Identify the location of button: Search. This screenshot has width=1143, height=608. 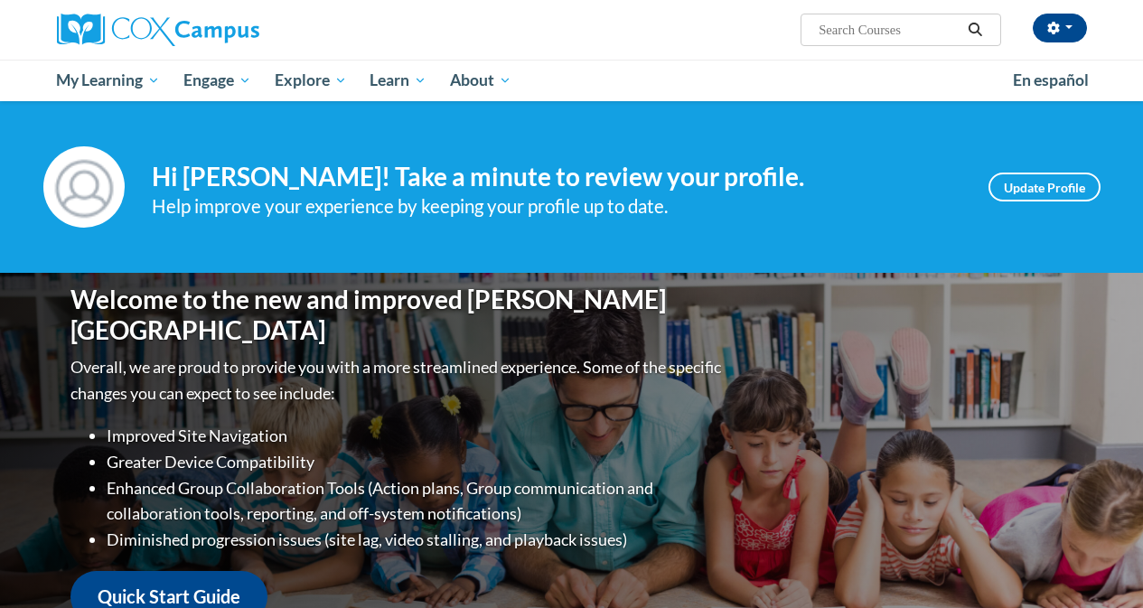
(975, 30).